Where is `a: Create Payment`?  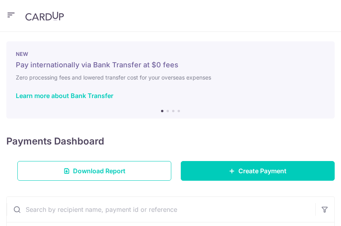
a: Create Payment is located at coordinates (258, 171).